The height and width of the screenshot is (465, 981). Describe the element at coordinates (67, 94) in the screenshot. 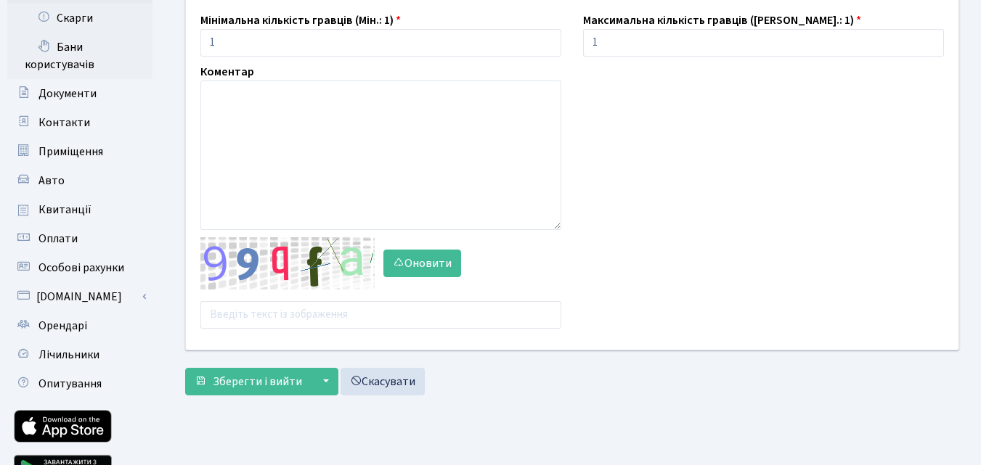

I see `span: Документи` at that location.